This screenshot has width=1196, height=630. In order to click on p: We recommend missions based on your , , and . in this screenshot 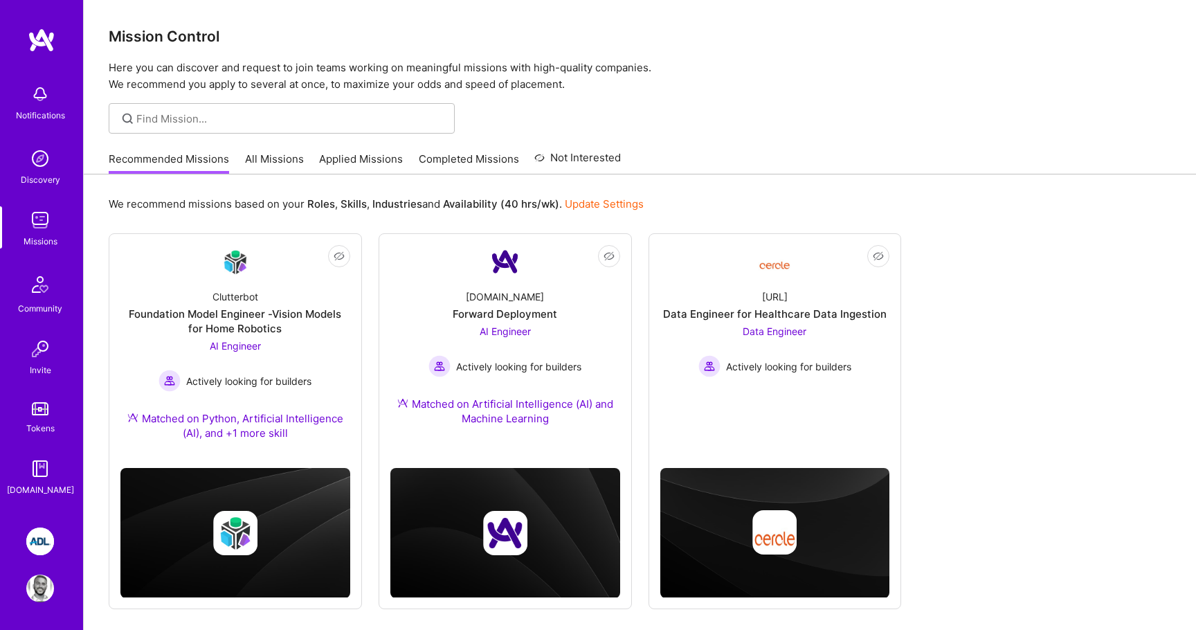, I will do `click(376, 203)`.